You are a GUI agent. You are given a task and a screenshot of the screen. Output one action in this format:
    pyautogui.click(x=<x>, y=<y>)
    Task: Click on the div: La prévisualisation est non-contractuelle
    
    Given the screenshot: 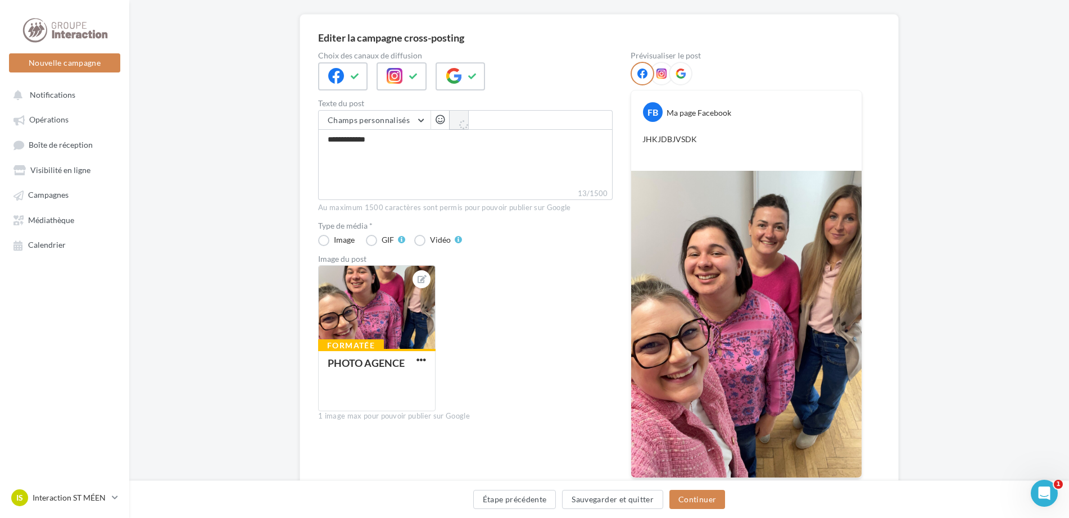 What is the action you would take?
    pyautogui.click(x=746, y=485)
    